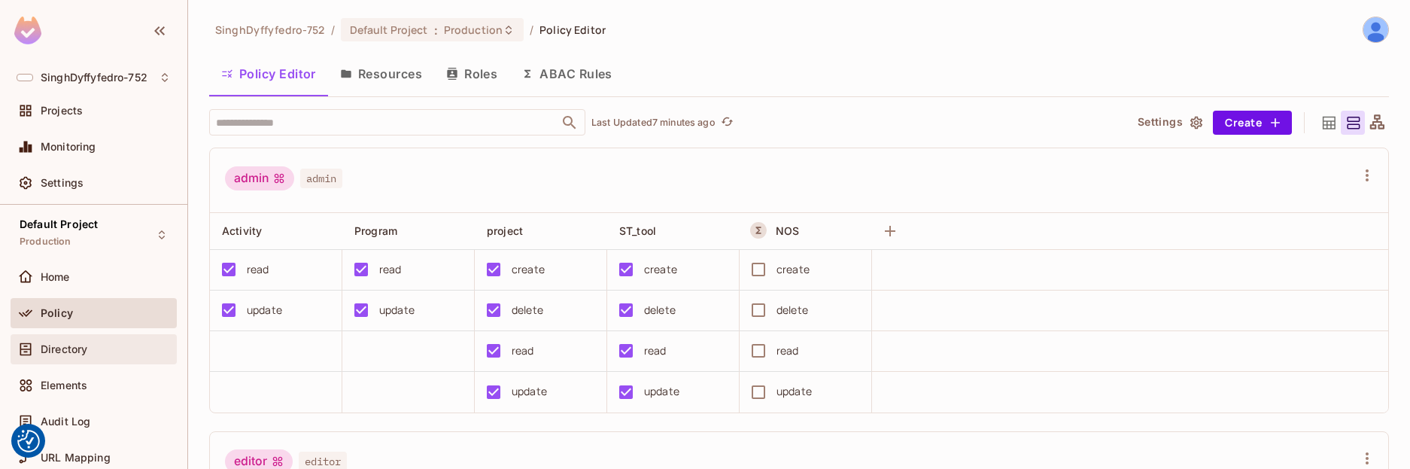 The image size is (1410, 469). What do you see at coordinates (375, 230) in the screenshot?
I see `span: Program` at bounding box center [375, 230].